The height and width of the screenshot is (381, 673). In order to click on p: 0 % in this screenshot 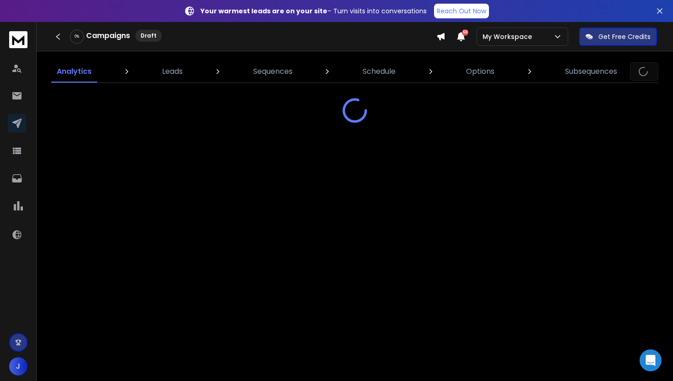, I will do `click(77, 37)`.